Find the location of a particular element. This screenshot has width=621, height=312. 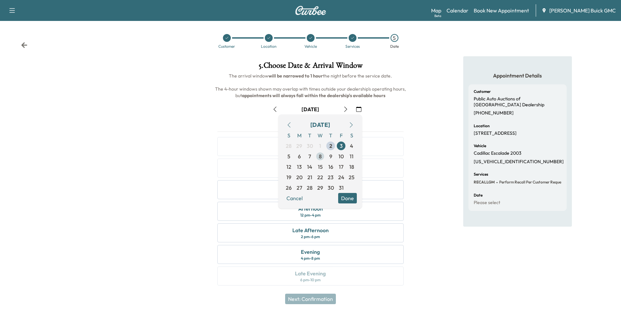

span: 9 is located at coordinates (331, 157).